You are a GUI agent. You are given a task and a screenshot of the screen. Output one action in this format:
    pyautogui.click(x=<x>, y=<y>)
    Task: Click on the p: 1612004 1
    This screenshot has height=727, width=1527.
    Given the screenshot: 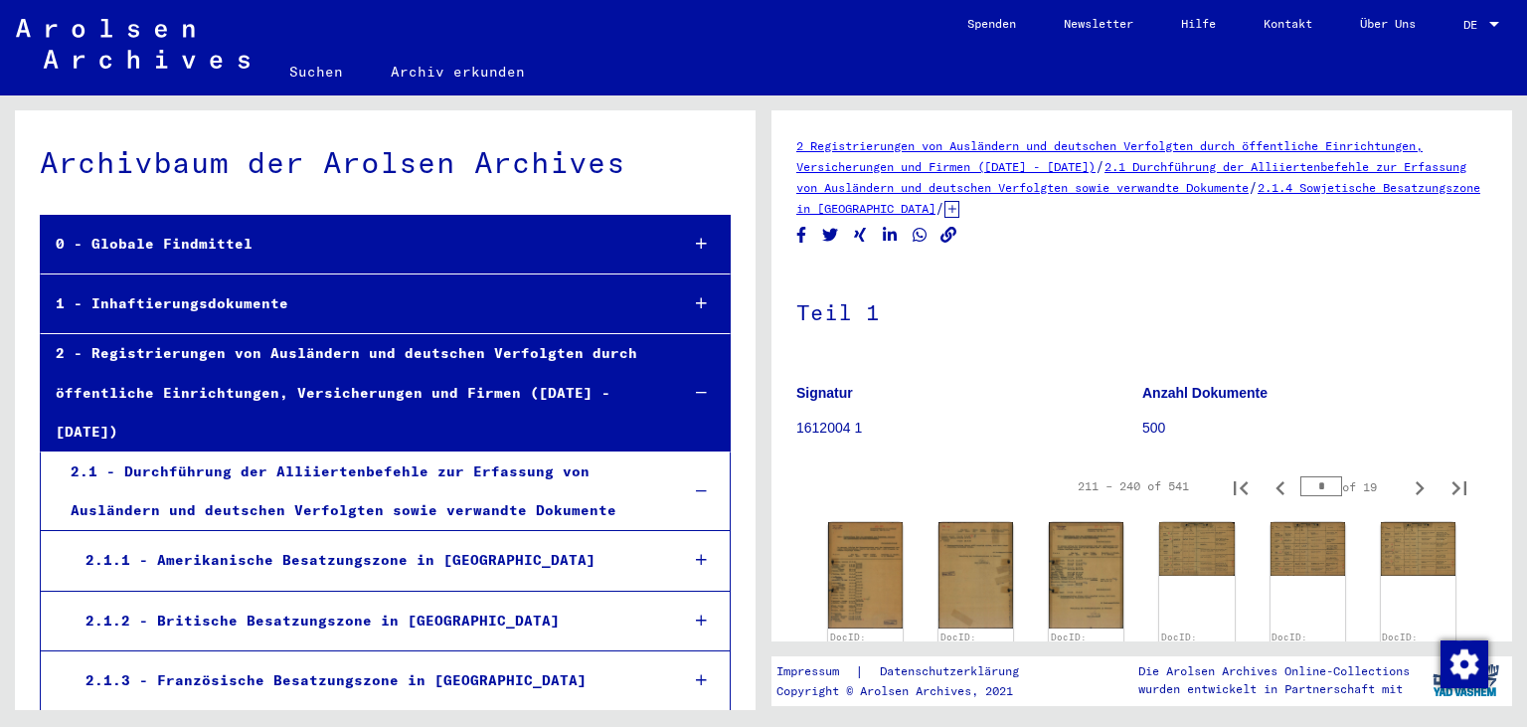 What is the action you would take?
    pyautogui.click(x=969, y=428)
    